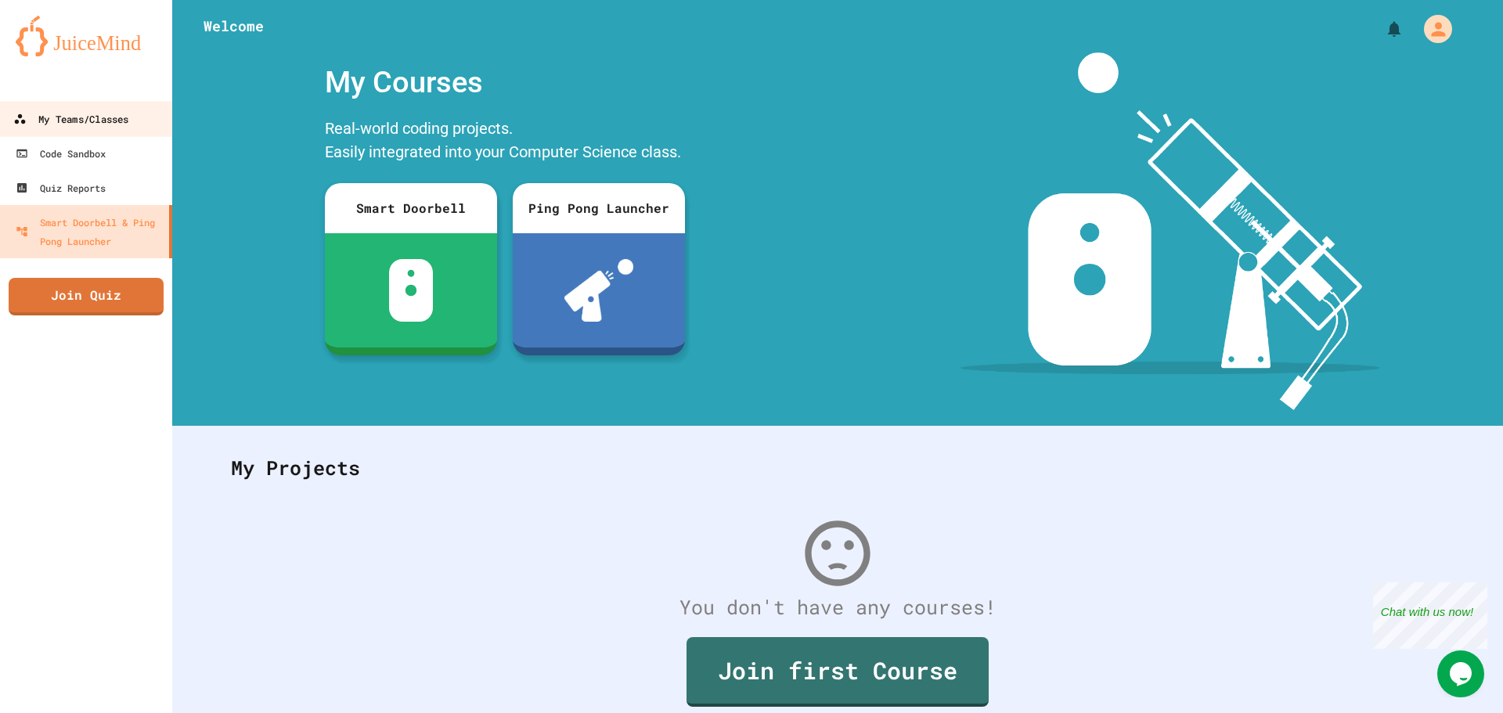  What do you see at coordinates (411, 290) in the screenshot?
I see `img: sdb-white.svg` at bounding box center [411, 290].